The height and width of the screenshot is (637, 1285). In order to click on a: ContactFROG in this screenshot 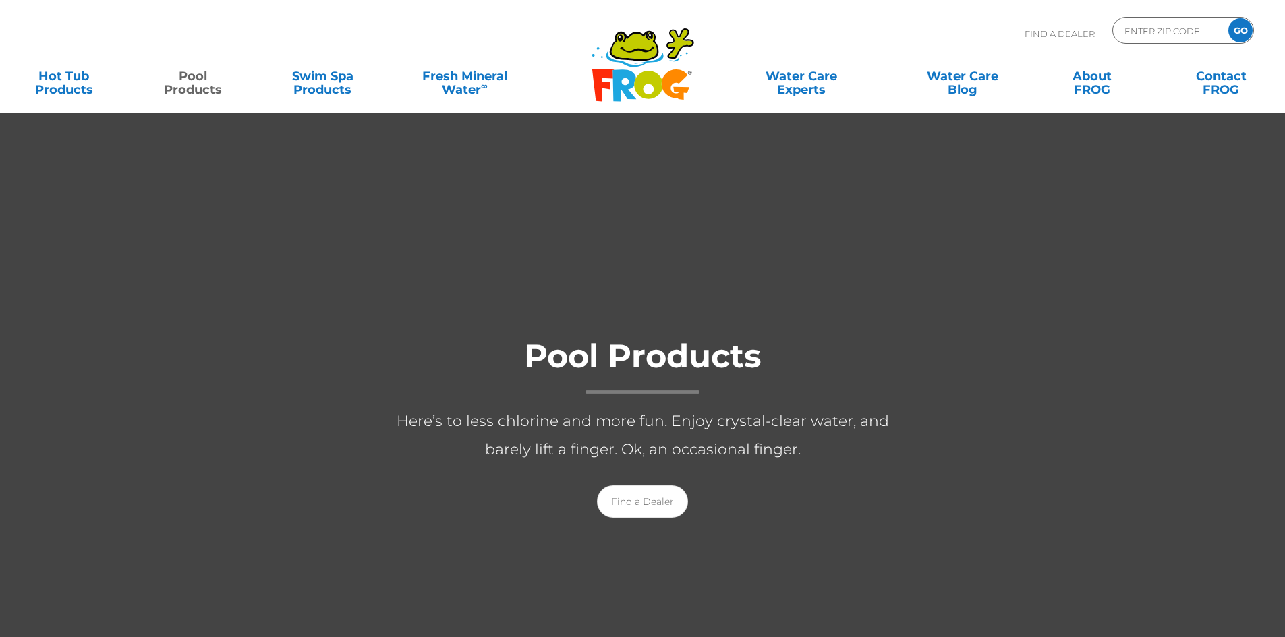, I will do `click(1221, 76)`.